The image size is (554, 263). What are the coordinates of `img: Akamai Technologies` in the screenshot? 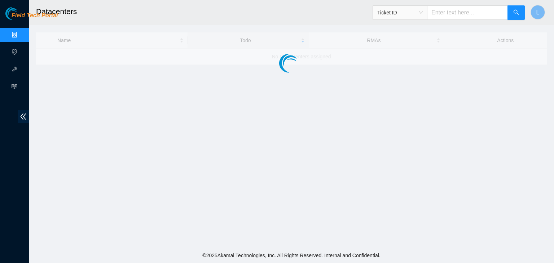 It's located at (21, 13).